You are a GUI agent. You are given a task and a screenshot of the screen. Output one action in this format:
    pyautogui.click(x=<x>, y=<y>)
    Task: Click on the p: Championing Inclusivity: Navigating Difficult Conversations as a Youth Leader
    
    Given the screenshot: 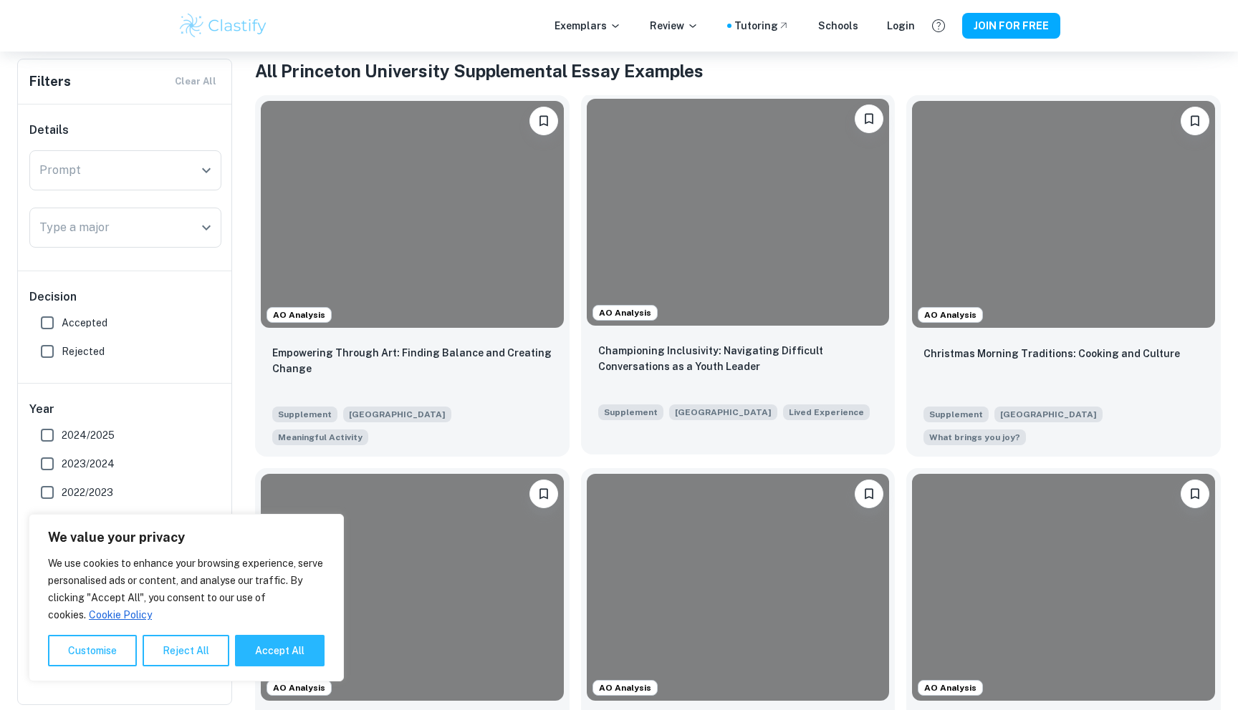 What is the action you would take?
    pyautogui.click(x=738, y=359)
    